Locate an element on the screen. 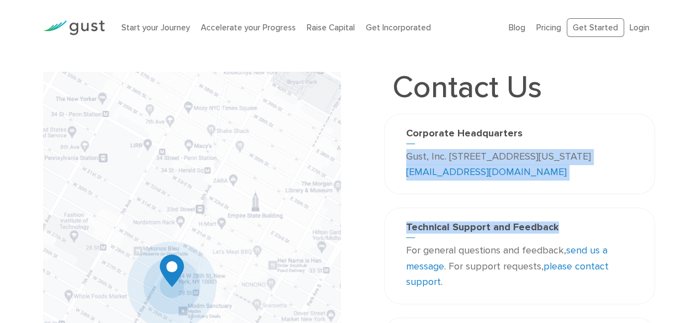 The height and width of the screenshot is (323, 698). img: Gust Logo is located at coordinates (74, 28).